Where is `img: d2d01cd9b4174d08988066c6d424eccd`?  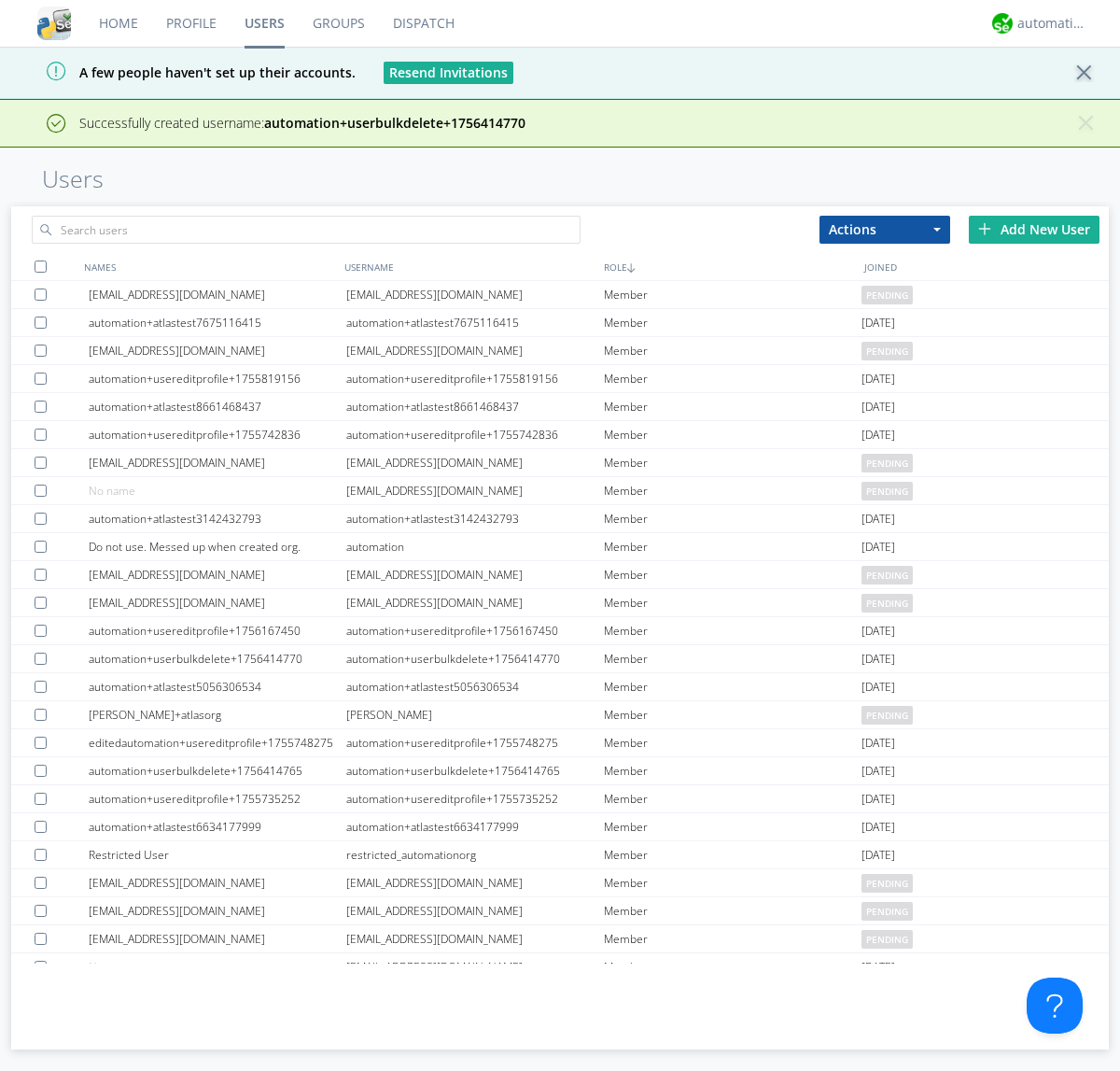
img: d2d01cd9b4174d08988066c6d424eccd is located at coordinates (1003, 23).